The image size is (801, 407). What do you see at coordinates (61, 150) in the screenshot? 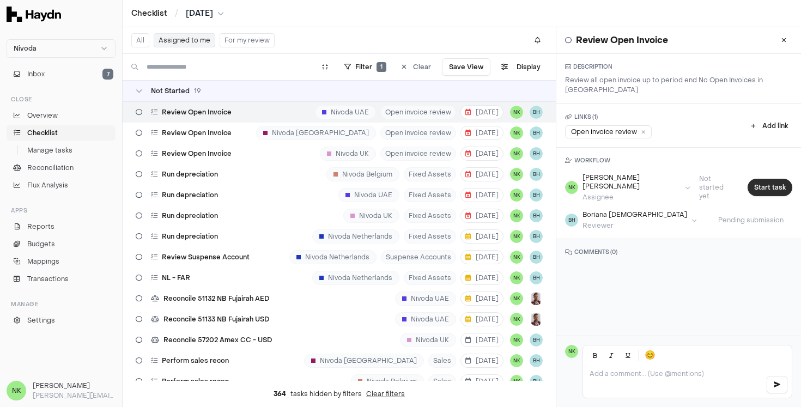
I see `a: Manage tasks` at bounding box center [61, 150].